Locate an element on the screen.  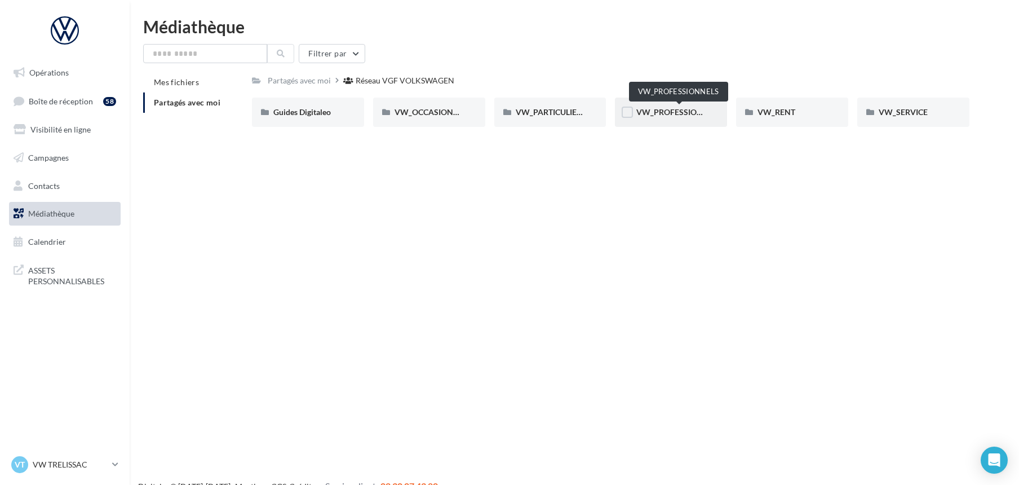
div: Médiathèque is located at coordinates (574, 26).